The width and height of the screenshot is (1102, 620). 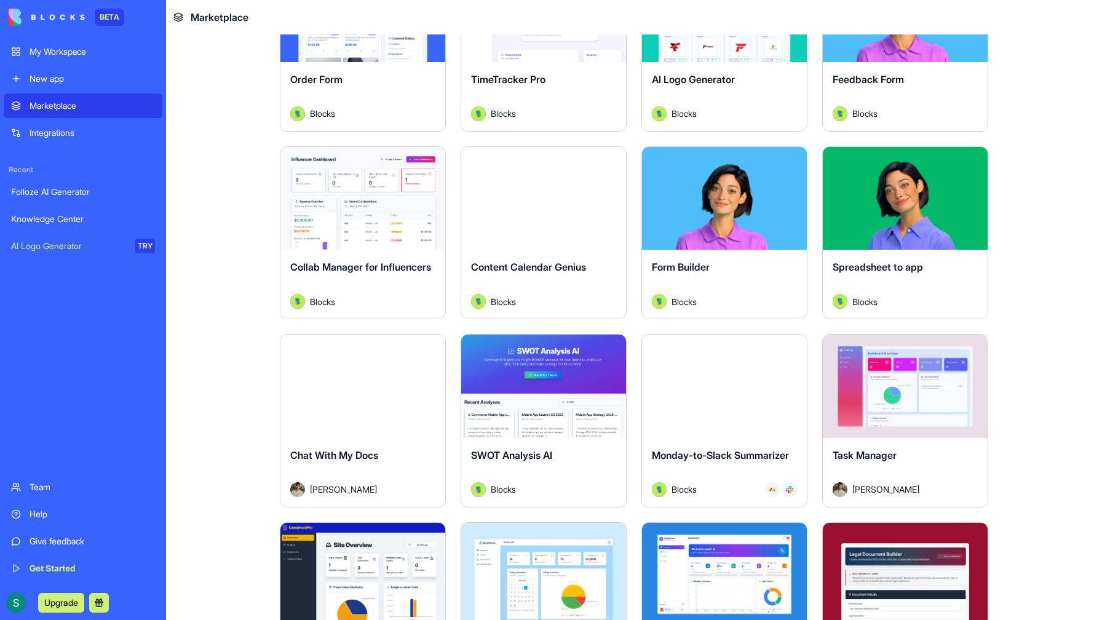 I want to click on a: Spreadsheet to appAvatarBlocks, so click(x=906, y=233).